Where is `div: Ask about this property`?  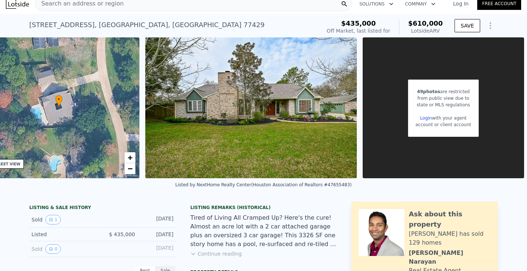 div: Ask about this property is located at coordinates (450, 219).